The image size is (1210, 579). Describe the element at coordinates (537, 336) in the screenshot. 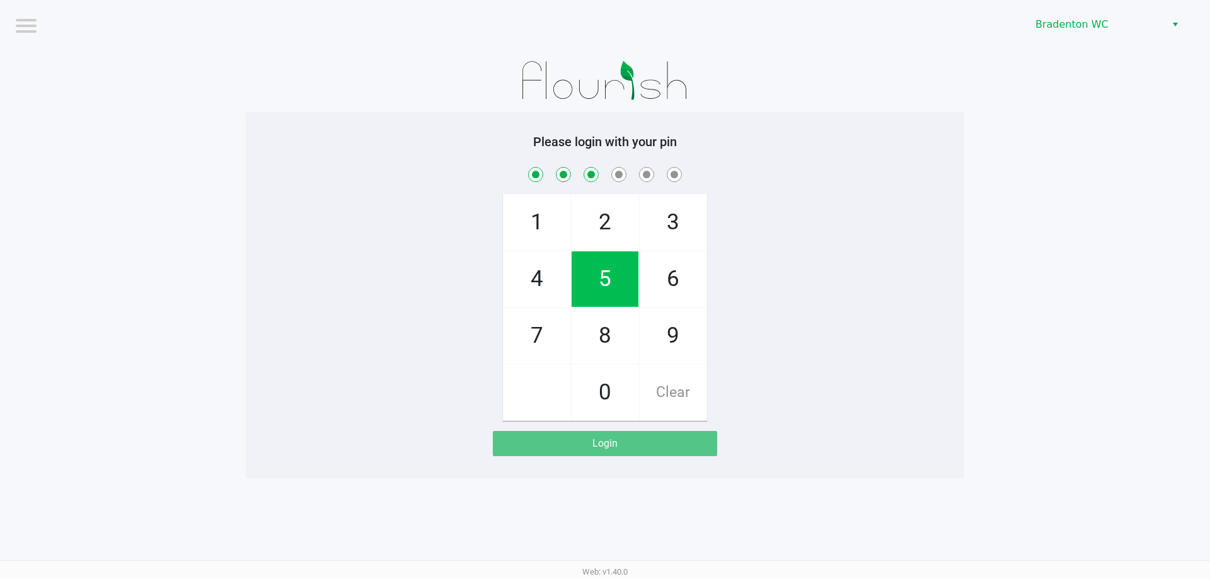

I see `span: 7` at that location.